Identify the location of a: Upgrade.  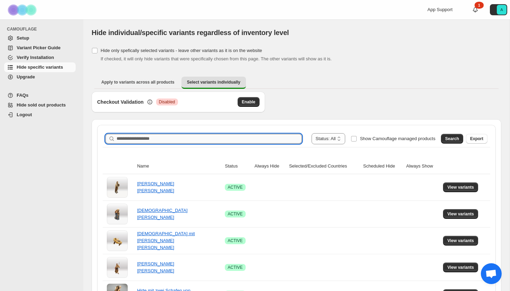
(40, 77).